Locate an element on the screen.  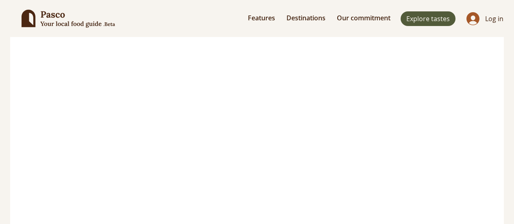
button: Log in is located at coordinates (484, 19).